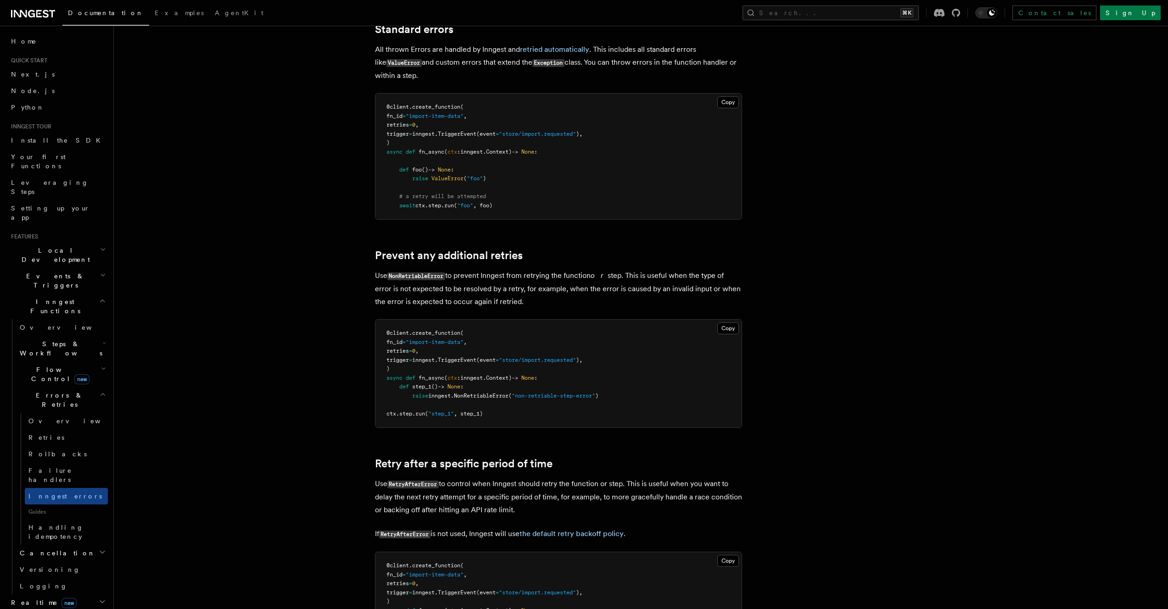  What do you see at coordinates (57, 281) in the screenshot?
I see `button: Events & Triggers` at bounding box center [57, 281].